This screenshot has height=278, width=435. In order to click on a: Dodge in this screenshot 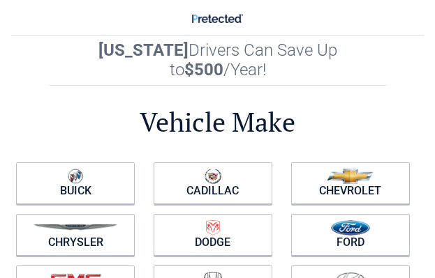, I will do `click(213, 235)`.